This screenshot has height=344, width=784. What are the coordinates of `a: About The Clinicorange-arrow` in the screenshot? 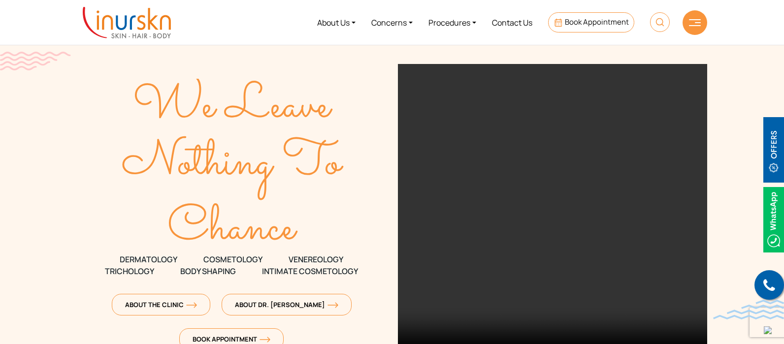 It's located at (161, 305).